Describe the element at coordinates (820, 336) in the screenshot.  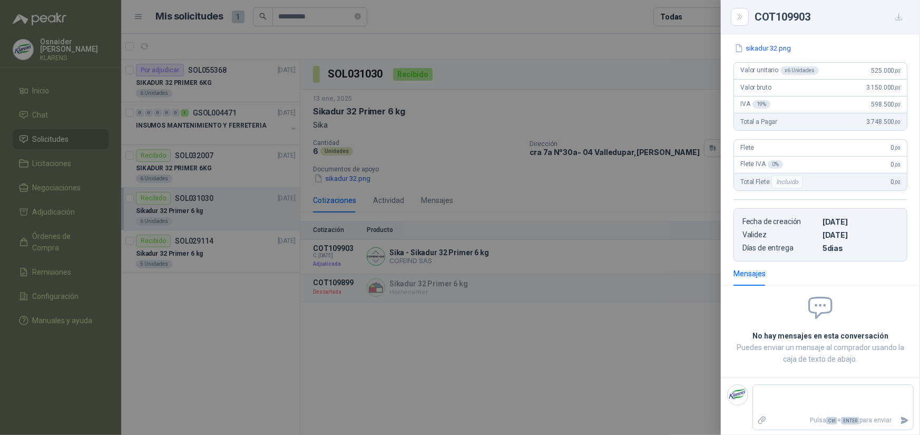
I see `h2: No hay mensajes en esta conversación` at that location.